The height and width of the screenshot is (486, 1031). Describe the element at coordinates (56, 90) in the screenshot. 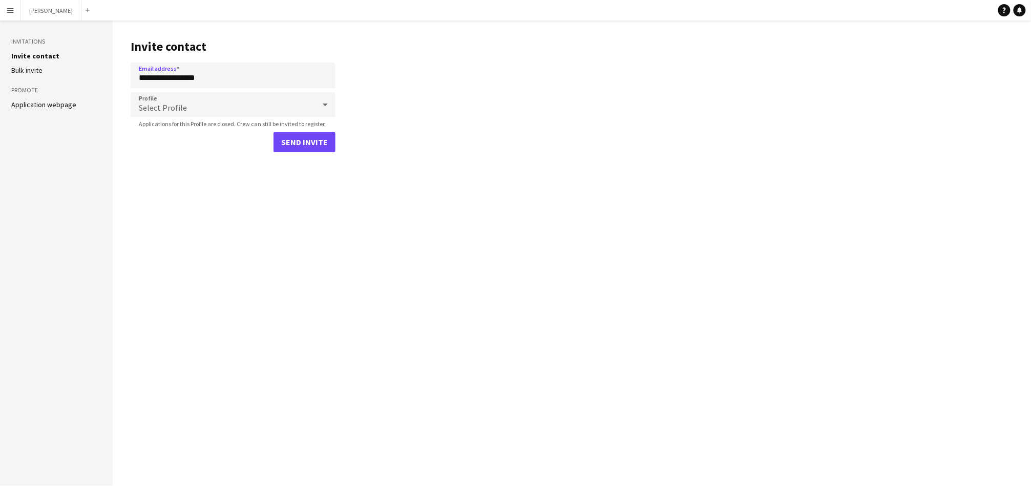

I see `h3: Promote` at that location.